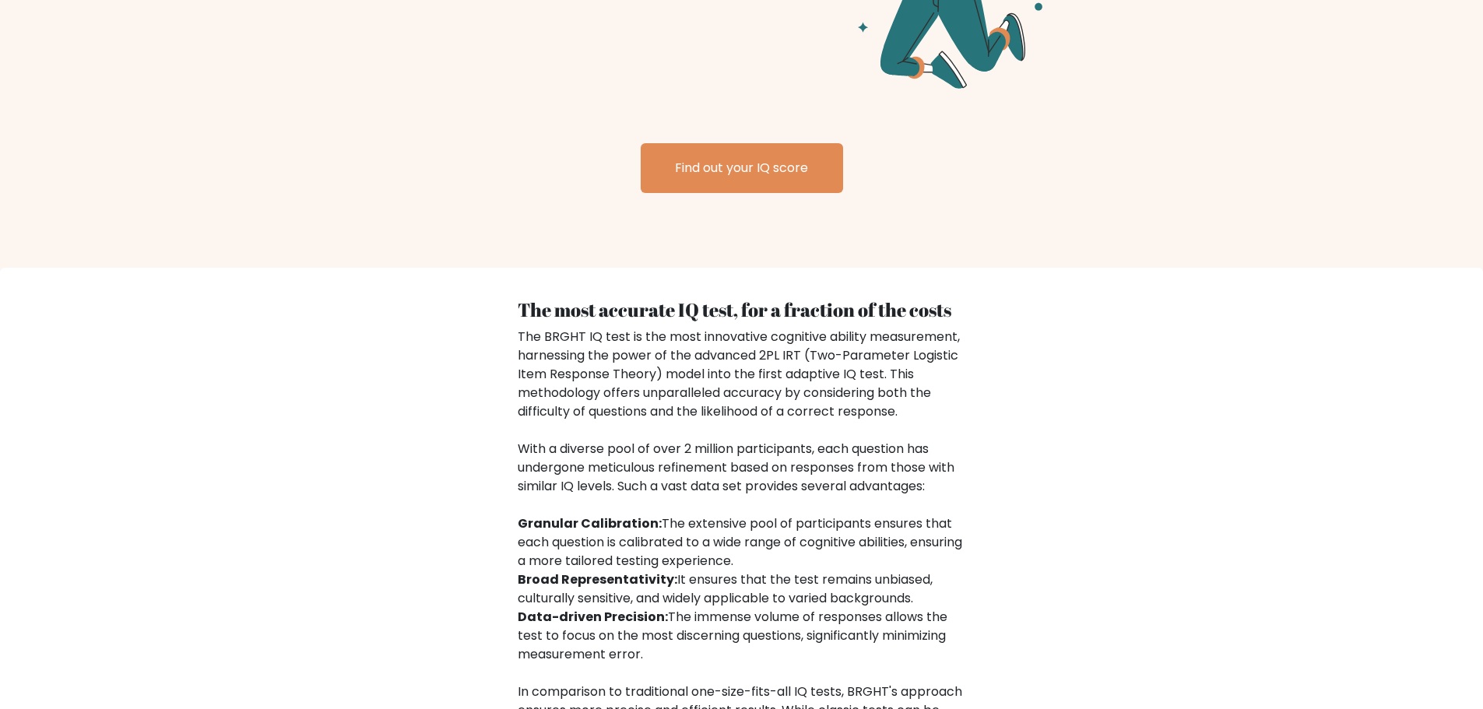  I want to click on b: Broad Representativity:, so click(597, 579).